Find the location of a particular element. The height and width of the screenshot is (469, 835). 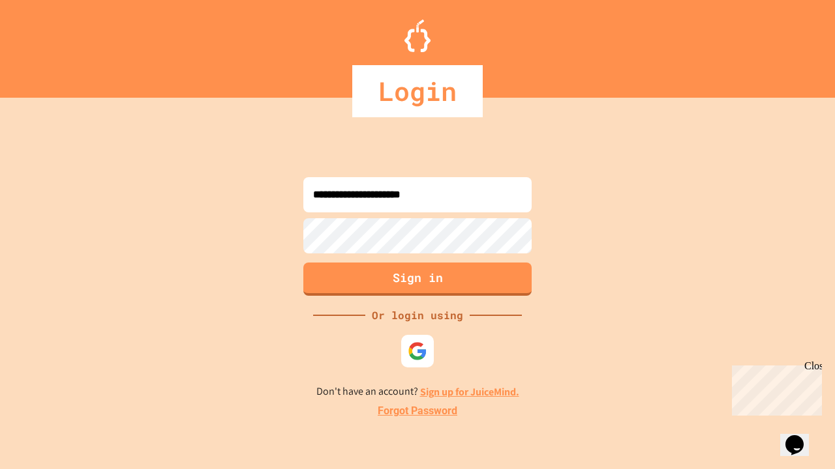

div: Login is located at coordinates (417, 91).